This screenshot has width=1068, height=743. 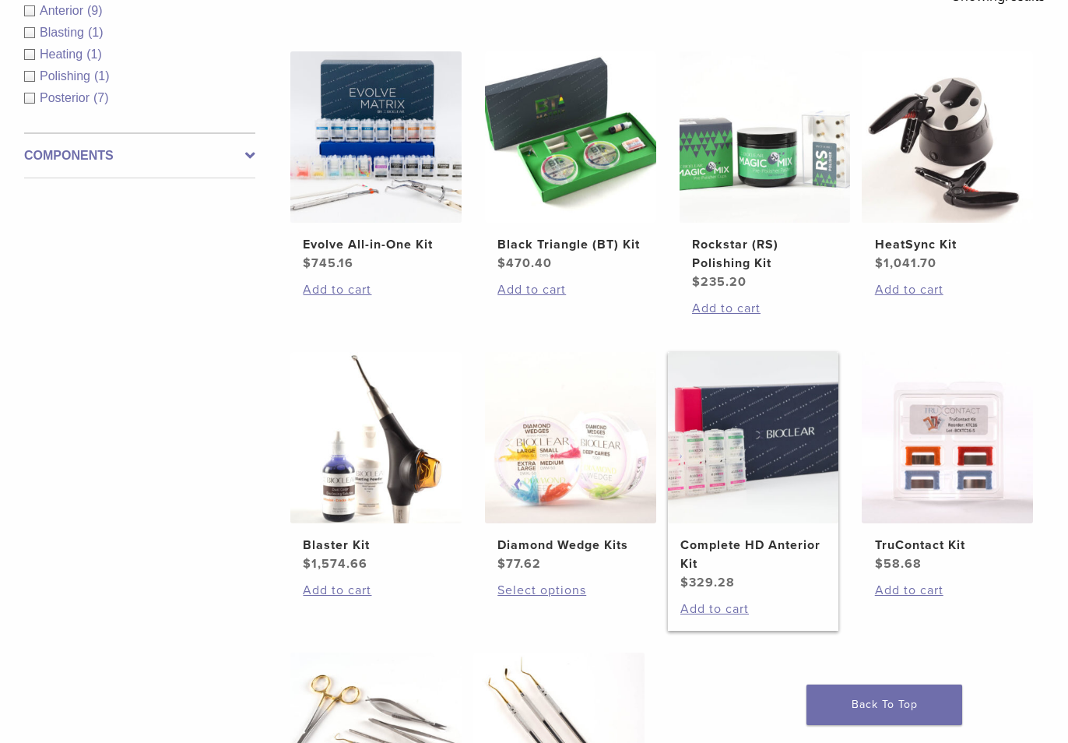 What do you see at coordinates (764, 254) in the screenshot?
I see `h2: Rockstar (RS) Polishing Kit` at bounding box center [764, 254].